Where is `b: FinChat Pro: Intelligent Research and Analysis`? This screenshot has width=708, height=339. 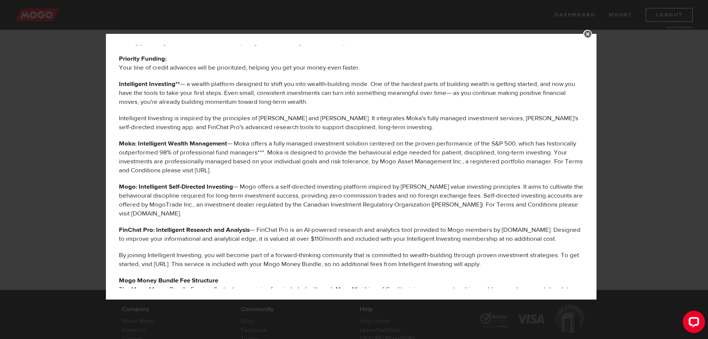
b: FinChat Pro: Intelligent Research and Analysis is located at coordinates (184, 230).